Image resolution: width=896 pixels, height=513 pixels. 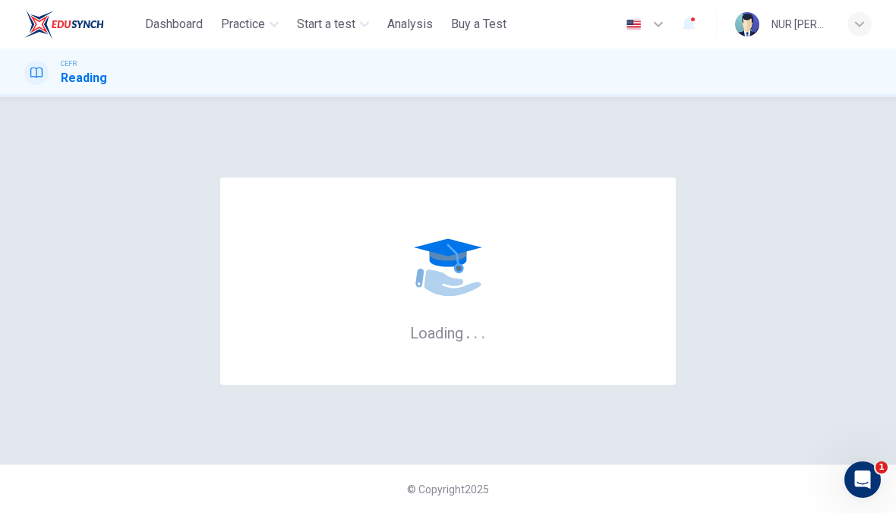 I want to click on a: Analysis, so click(x=410, y=24).